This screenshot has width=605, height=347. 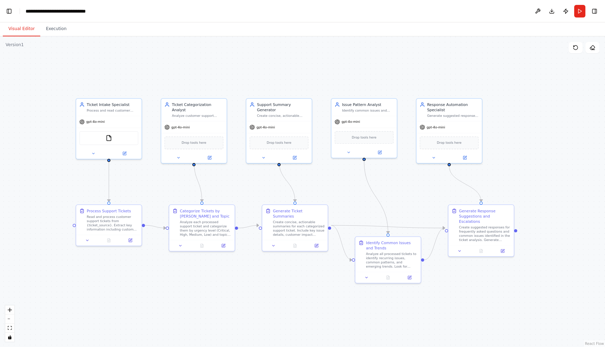 I want to click on div: Generate suggested responses for frequently asked questions and common issues, create response te..., so click(x=452, y=116).